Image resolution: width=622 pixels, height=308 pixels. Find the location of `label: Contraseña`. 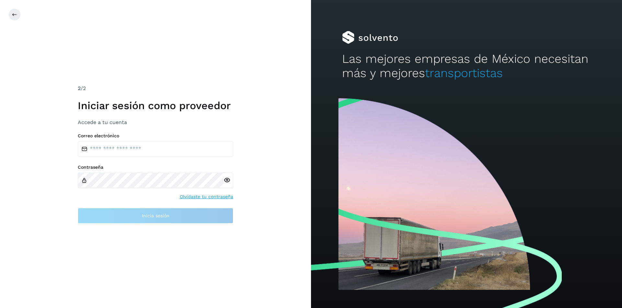

label: Contraseña is located at coordinates (155, 167).